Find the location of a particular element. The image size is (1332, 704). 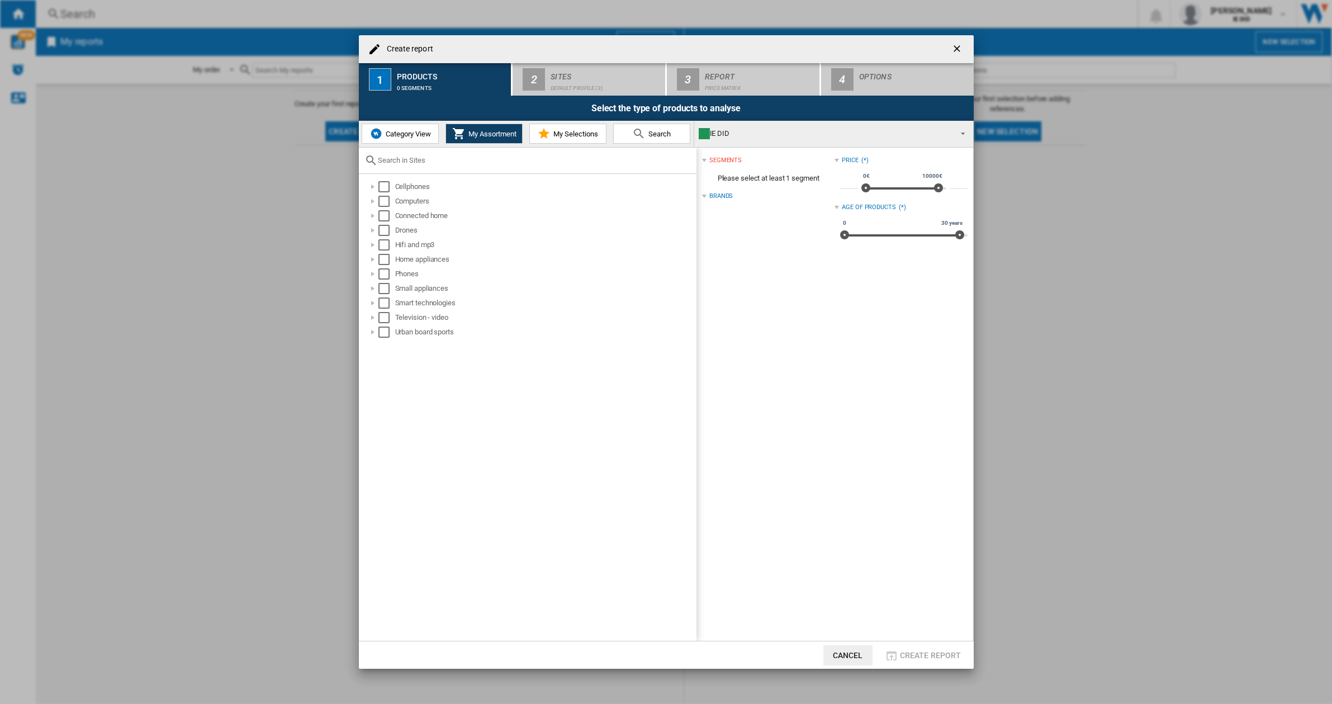

div: segments is located at coordinates (725, 160).